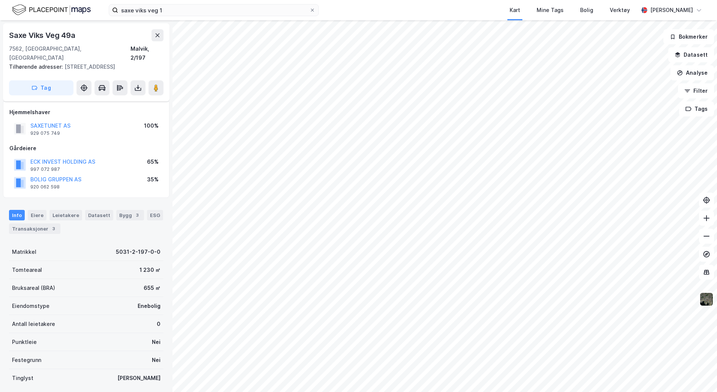 The width and height of the screenshot is (717, 392). What do you see at coordinates (35, 229) in the screenshot?
I see `div: Transaksjoner` at bounding box center [35, 229].